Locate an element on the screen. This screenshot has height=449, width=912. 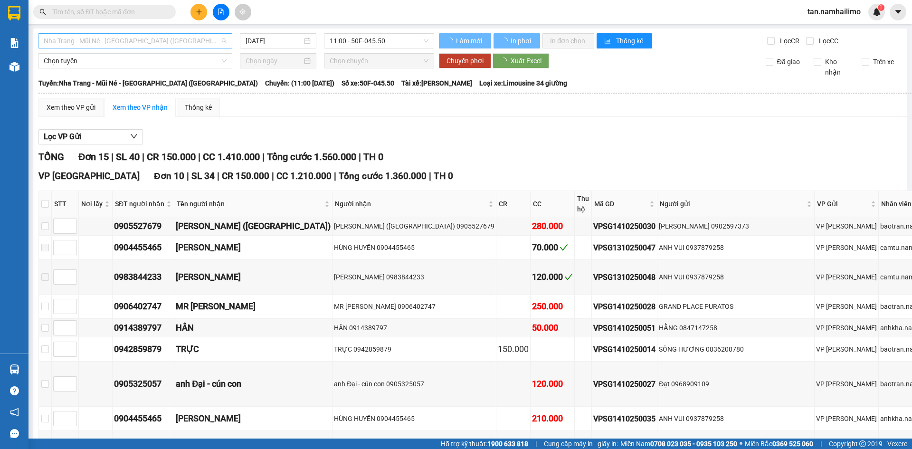
div: HÂN is located at coordinates (253, 328).